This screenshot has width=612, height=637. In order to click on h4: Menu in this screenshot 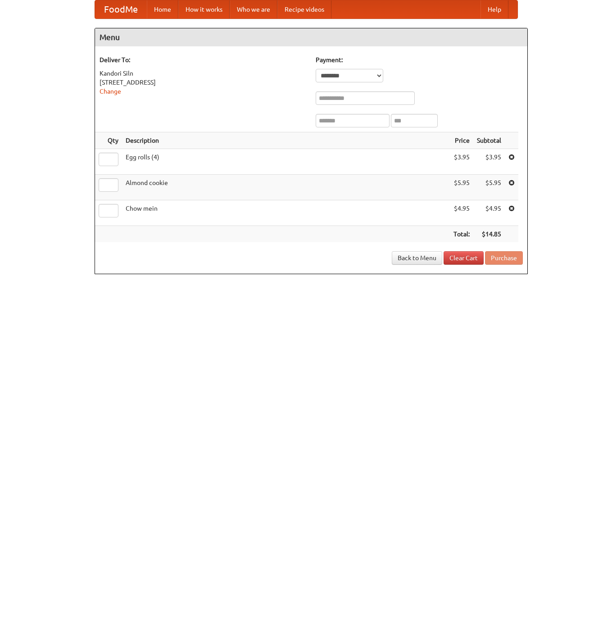, I will do `click(311, 37)`.